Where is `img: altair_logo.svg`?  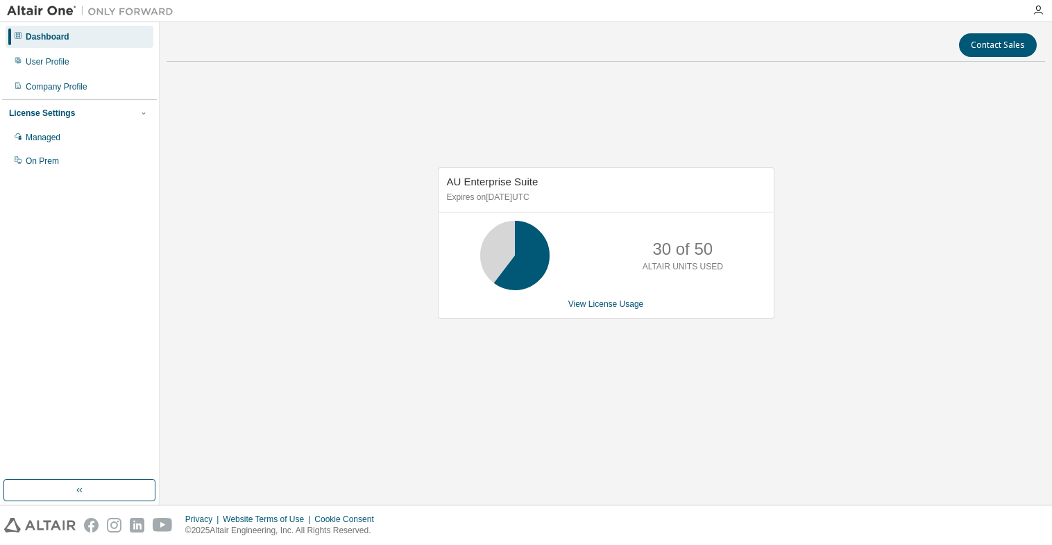
img: altair_logo.svg is located at coordinates (40, 525).